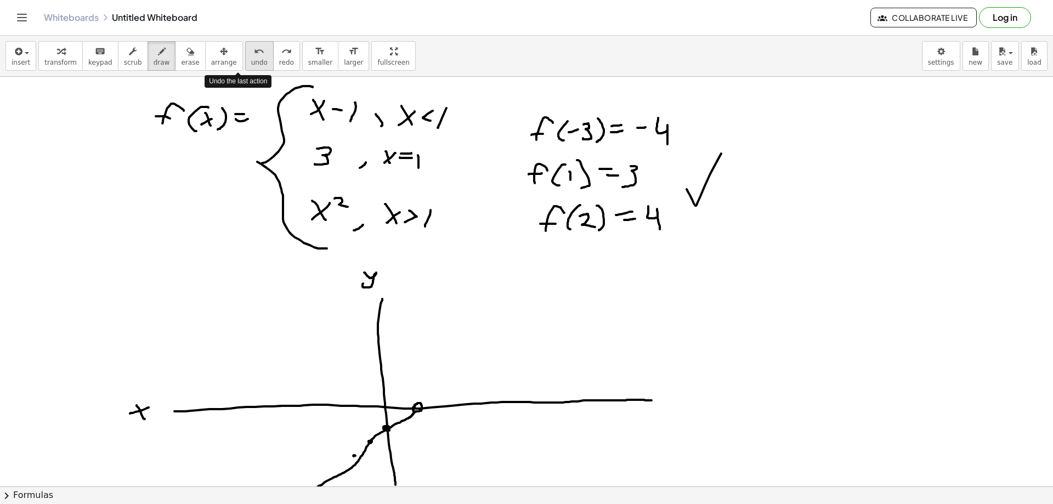 The height and width of the screenshot is (504, 1053). I want to click on span: Collaborate Live, so click(924, 18).